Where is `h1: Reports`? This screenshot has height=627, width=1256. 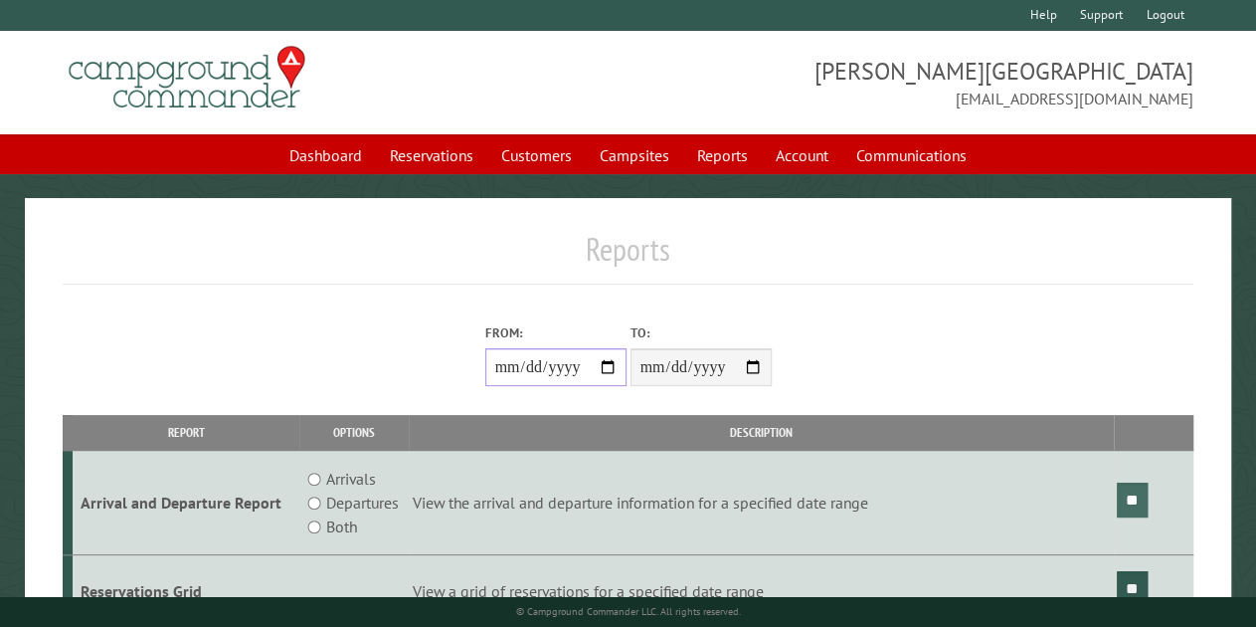 h1: Reports is located at coordinates (628, 257).